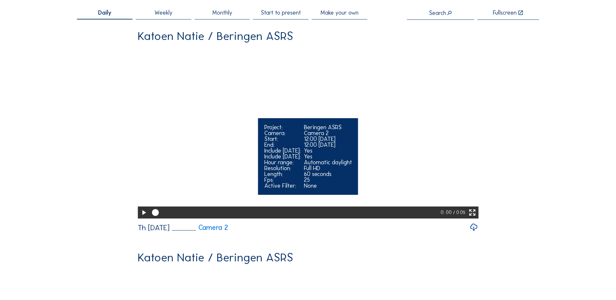 Image resolution: width=616 pixels, height=300 pixels. I want to click on div: 60 seconds, so click(328, 174).